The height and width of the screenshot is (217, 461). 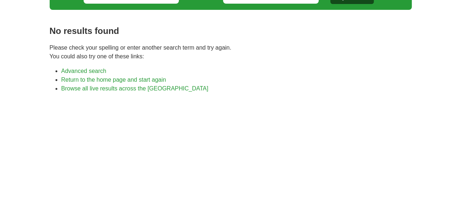 I want to click on a: Advanced search, so click(x=84, y=71).